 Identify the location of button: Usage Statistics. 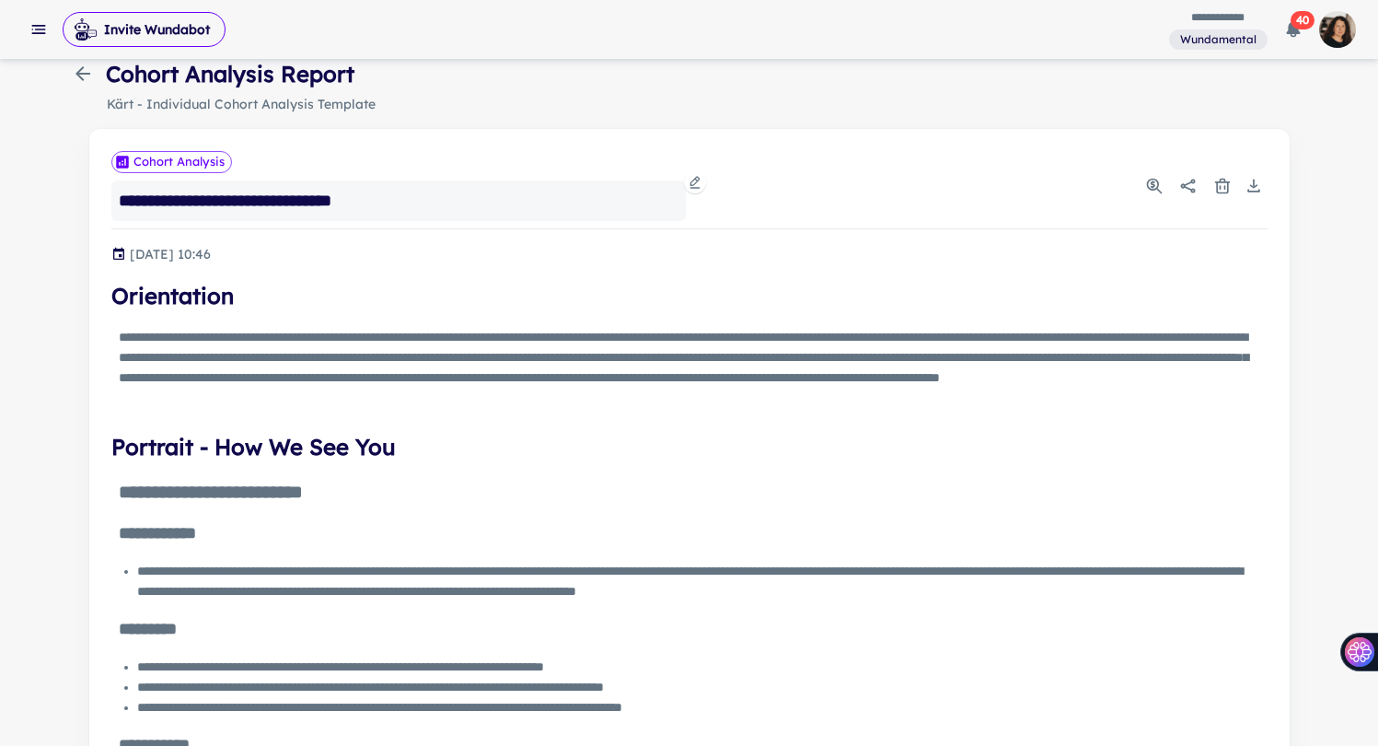
(1155, 186).